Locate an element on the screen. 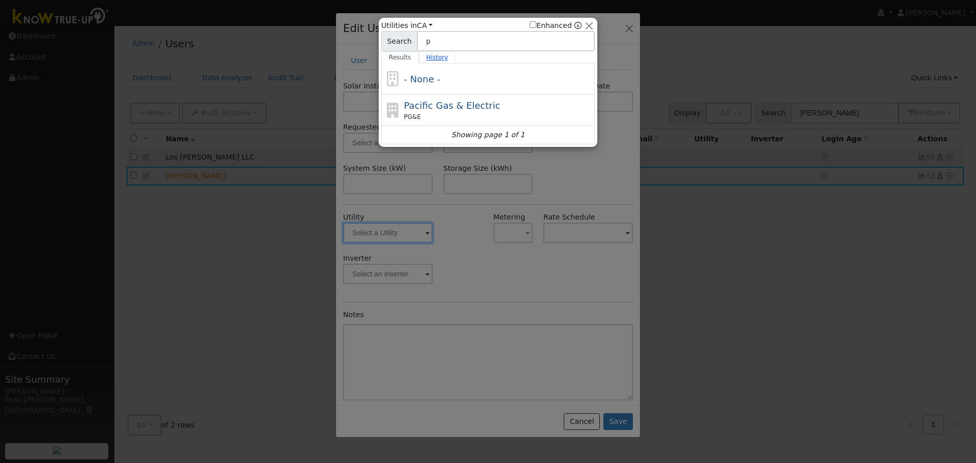 The height and width of the screenshot is (463, 976). a: History is located at coordinates (437, 57).